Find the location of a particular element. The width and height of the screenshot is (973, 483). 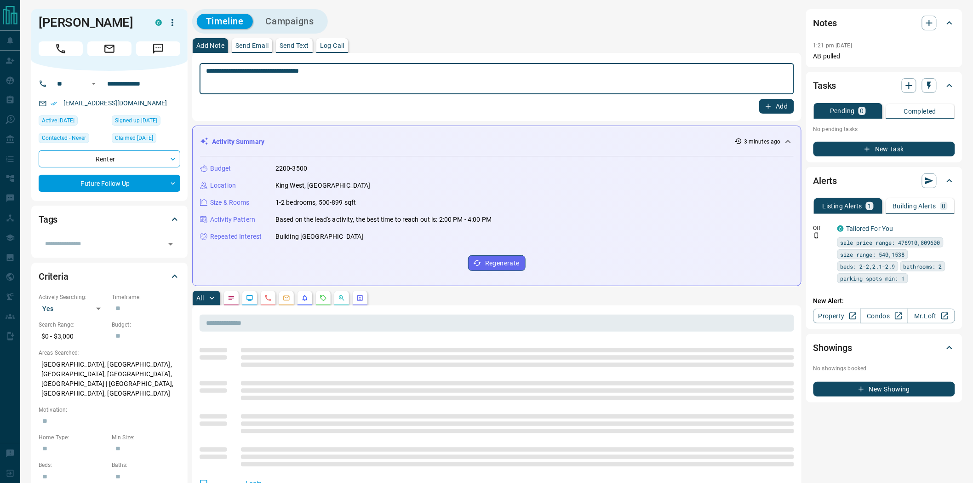

h2: Criteria is located at coordinates (53, 276).